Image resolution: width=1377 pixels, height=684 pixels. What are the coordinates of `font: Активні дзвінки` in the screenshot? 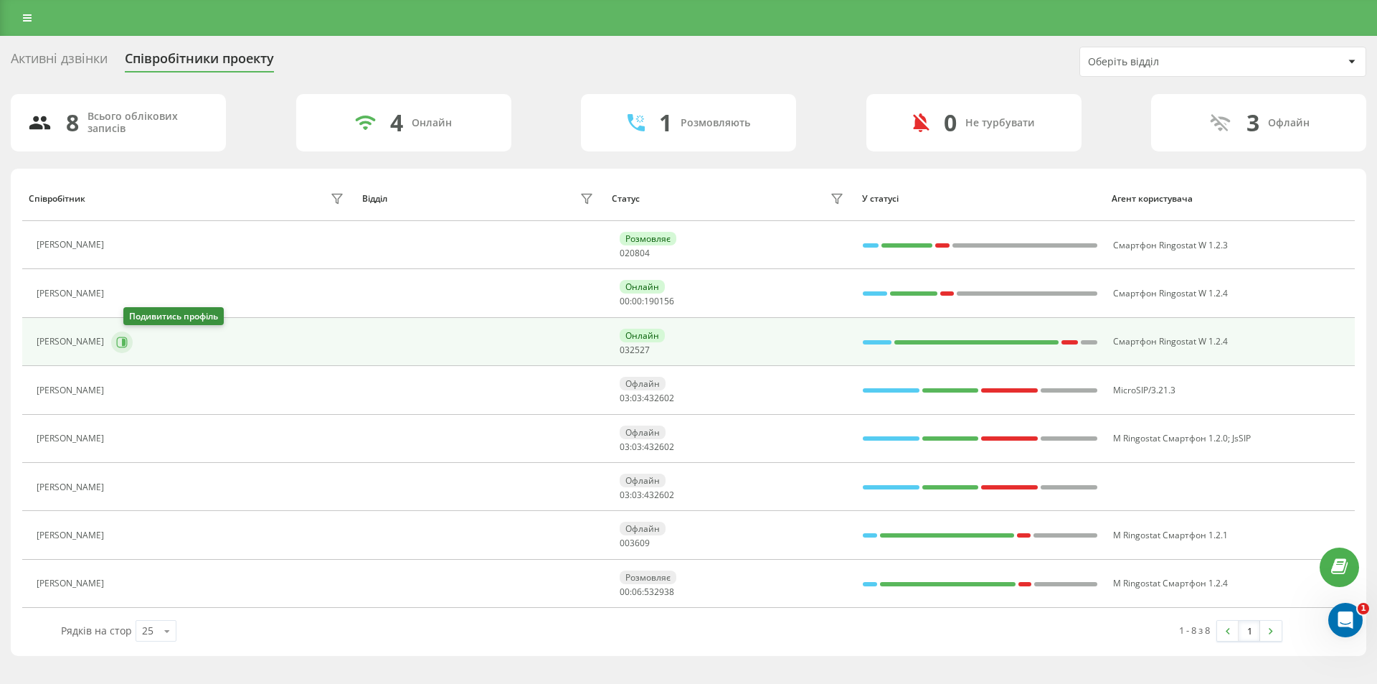 It's located at (59, 58).